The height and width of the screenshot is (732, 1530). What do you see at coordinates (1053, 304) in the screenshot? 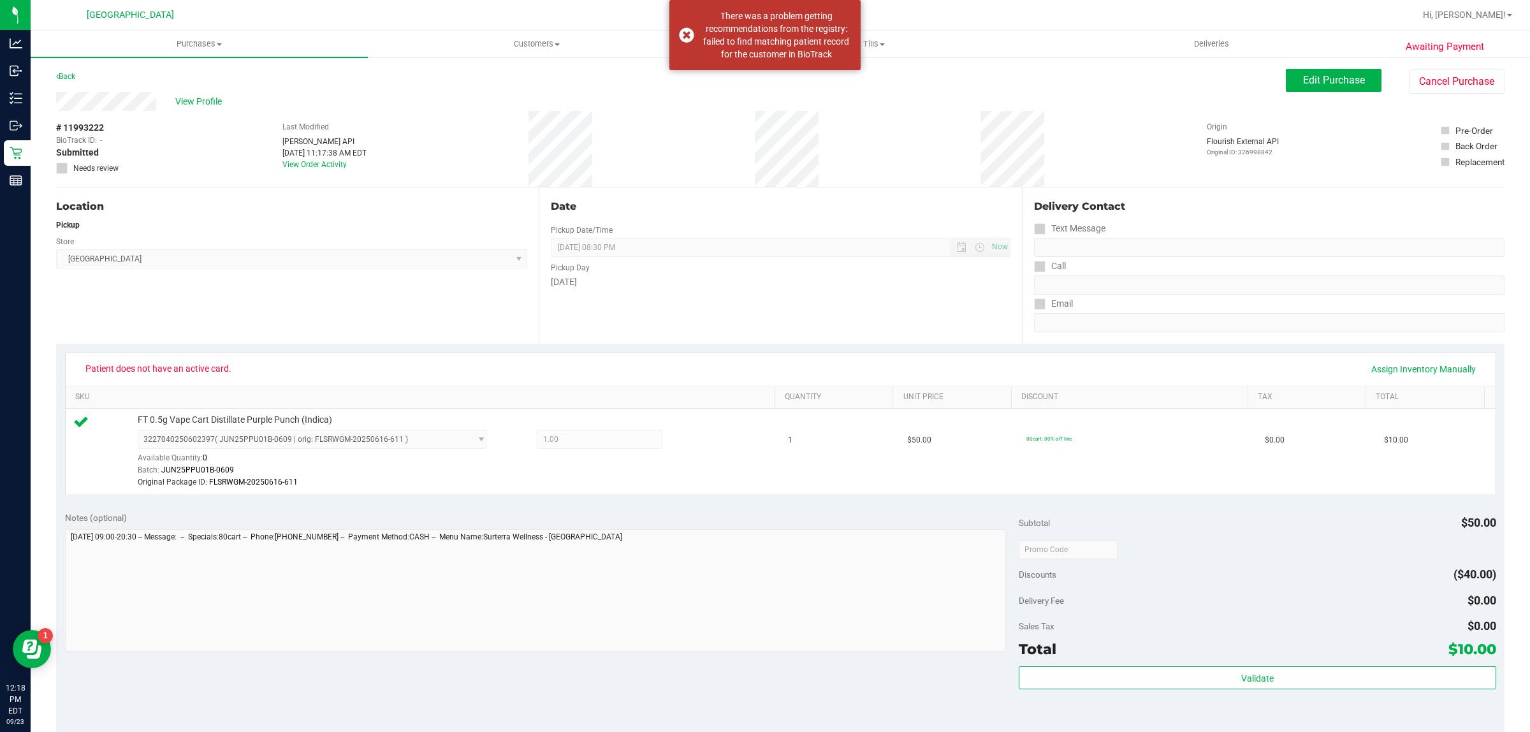
I see `label: Email` at bounding box center [1053, 304].